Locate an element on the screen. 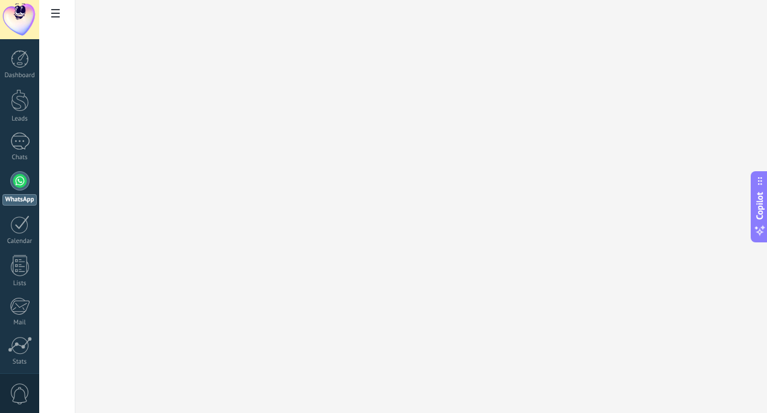 This screenshot has width=767, height=413. div: Calendar is located at coordinates (20, 241).